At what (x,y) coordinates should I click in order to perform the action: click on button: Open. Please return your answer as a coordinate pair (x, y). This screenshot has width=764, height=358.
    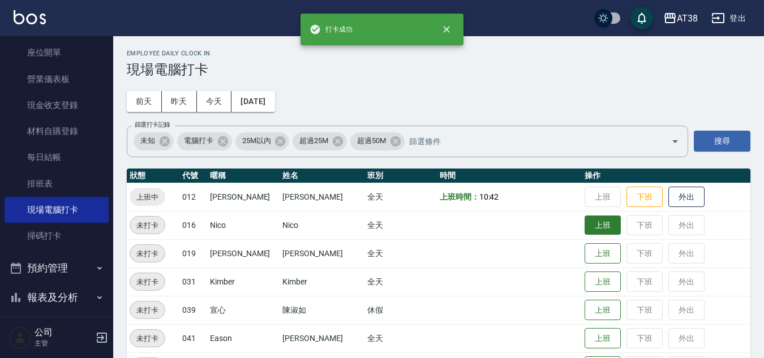
    Looking at the image, I should click on (675, 142).